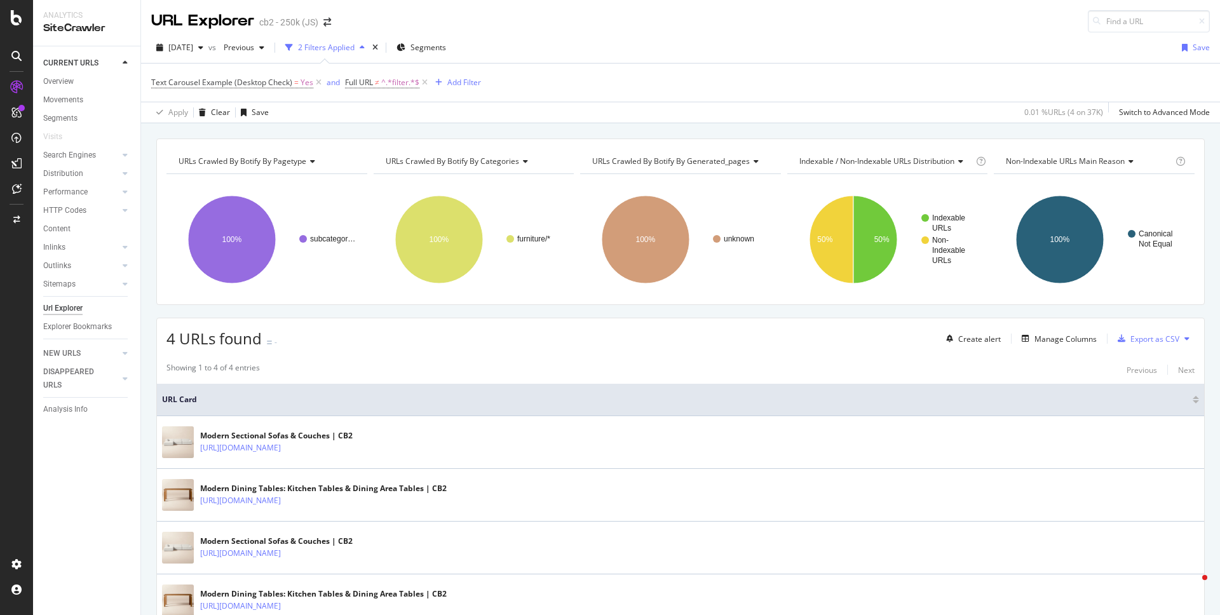 This screenshot has height=615, width=1220. I want to click on div: URL Explorer, so click(203, 21).